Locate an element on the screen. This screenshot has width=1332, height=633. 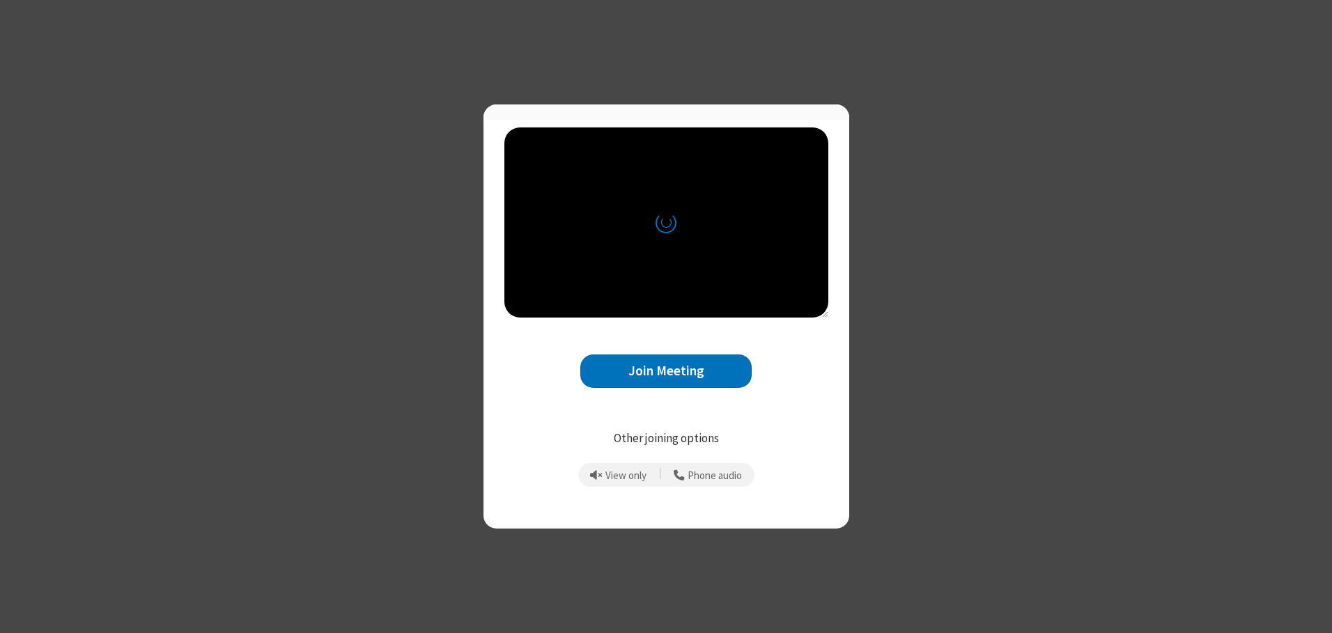
button: Prevent echo when there is already an active mic and speaker in the room. is located at coordinates (619, 475).